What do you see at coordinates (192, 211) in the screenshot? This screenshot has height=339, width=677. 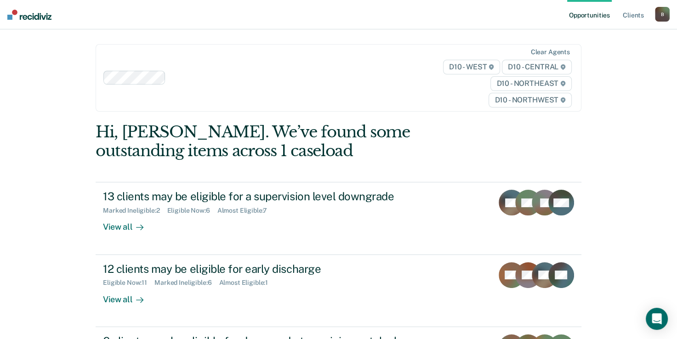 I see `div: Eligible Now : 6` at bounding box center [192, 211].